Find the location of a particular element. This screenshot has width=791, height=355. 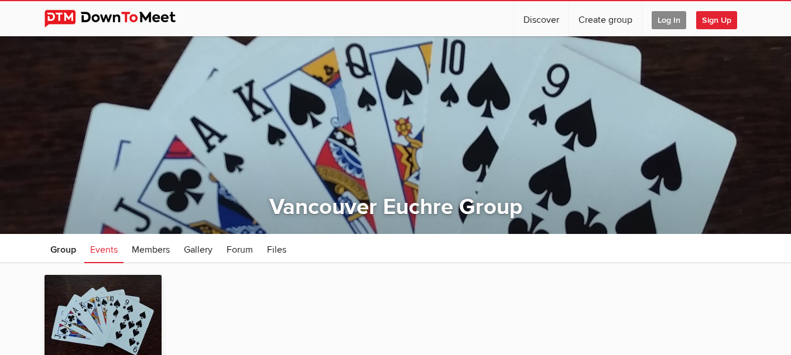

a: Files is located at coordinates (276, 249).